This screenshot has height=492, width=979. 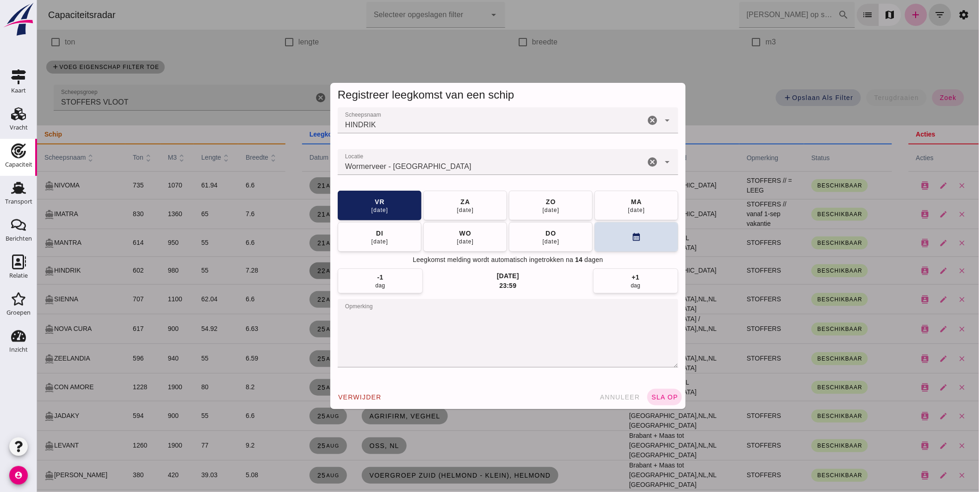 I want to click on div: Berichten, so click(x=19, y=238).